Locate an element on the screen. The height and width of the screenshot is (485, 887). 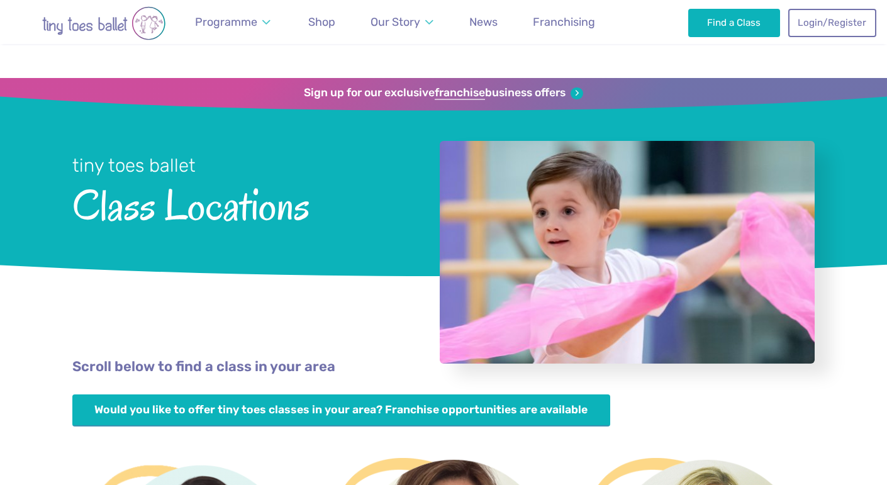
span: Our Story is located at coordinates (395, 21).